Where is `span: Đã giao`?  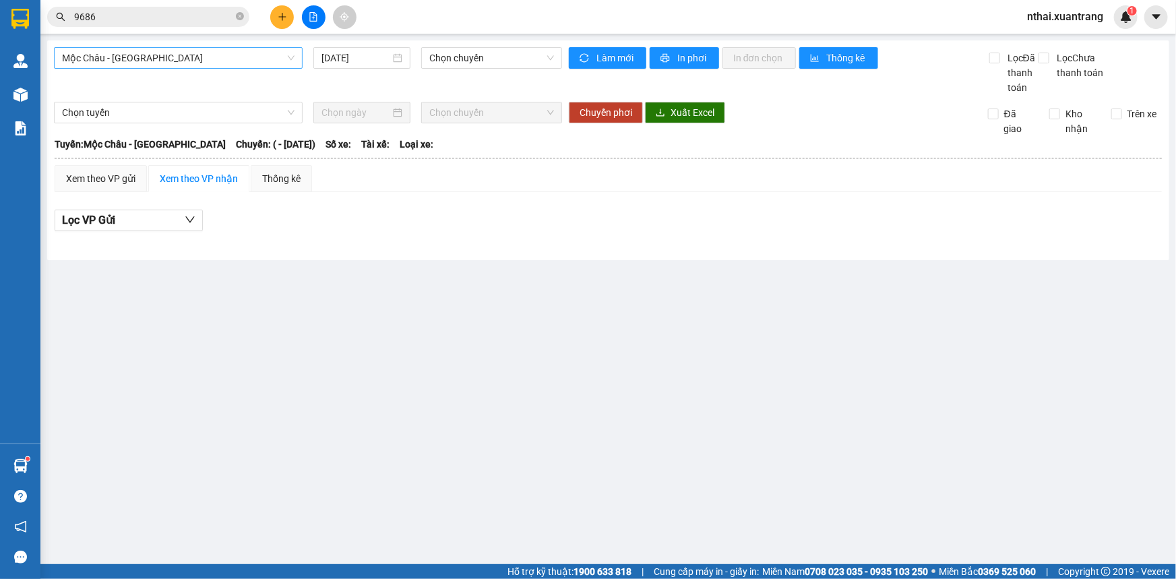
span: Đã giao is located at coordinates (1019, 121).